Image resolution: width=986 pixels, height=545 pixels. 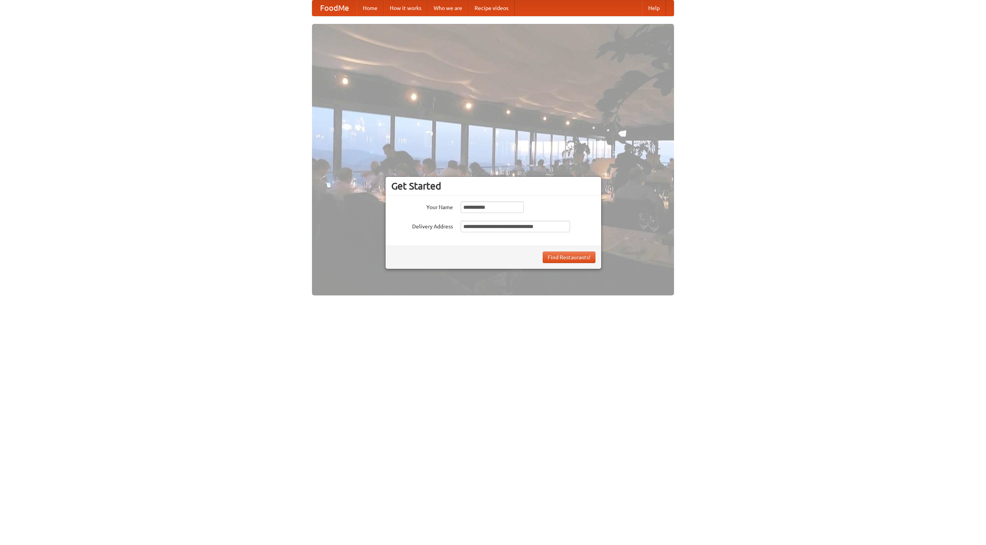 I want to click on a: How it works, so click(x=405, y=8).